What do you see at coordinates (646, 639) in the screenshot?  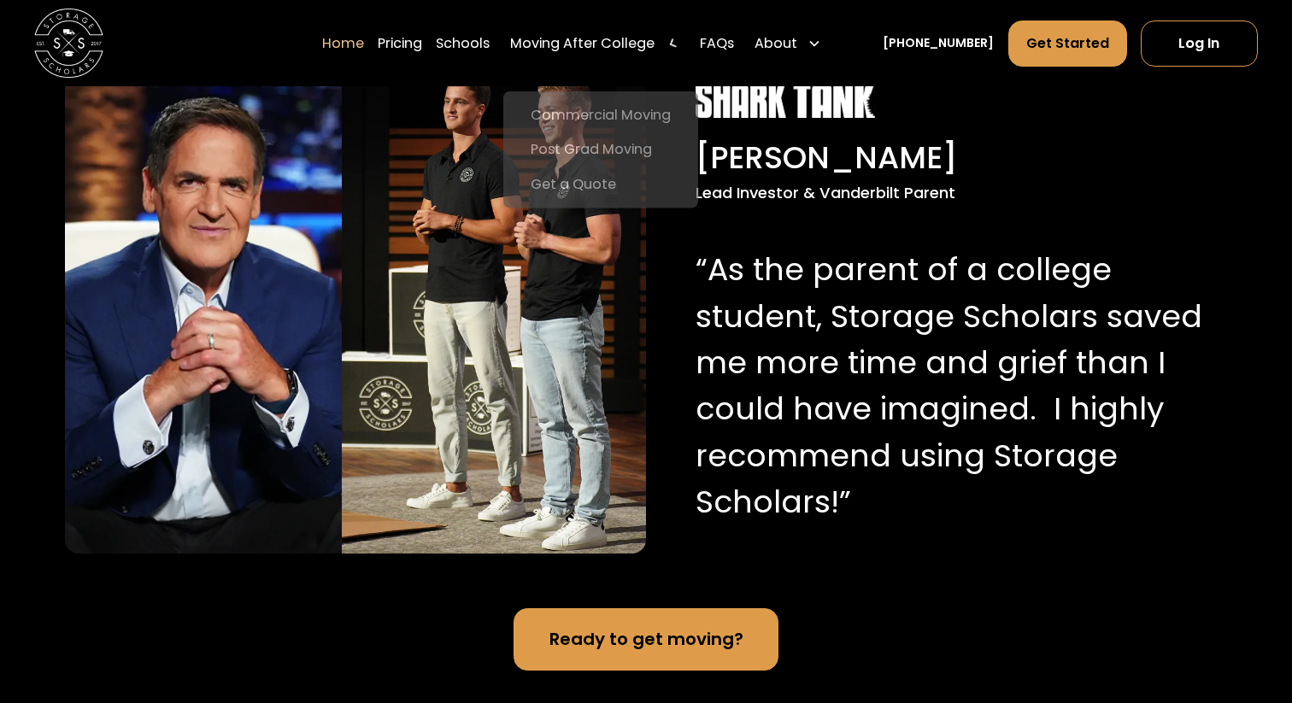 I see `div: Ready to get moving?` at bounding box center [646, 639].